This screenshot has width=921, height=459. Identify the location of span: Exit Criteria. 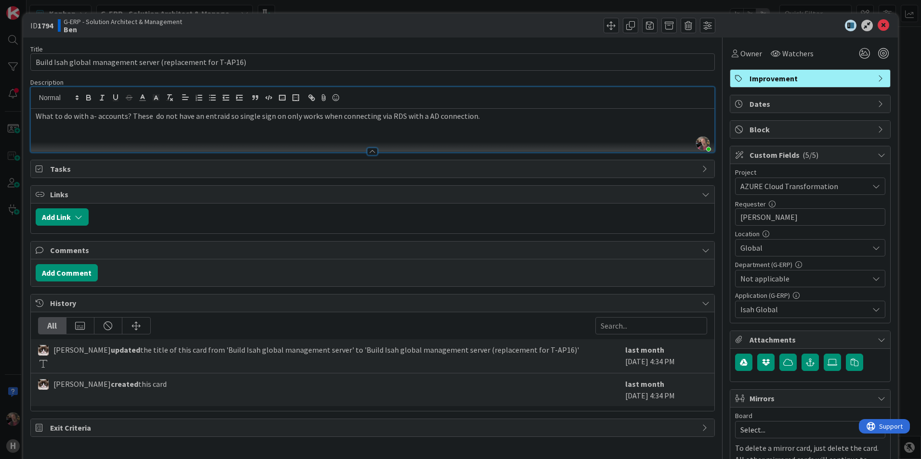
(373, 428).